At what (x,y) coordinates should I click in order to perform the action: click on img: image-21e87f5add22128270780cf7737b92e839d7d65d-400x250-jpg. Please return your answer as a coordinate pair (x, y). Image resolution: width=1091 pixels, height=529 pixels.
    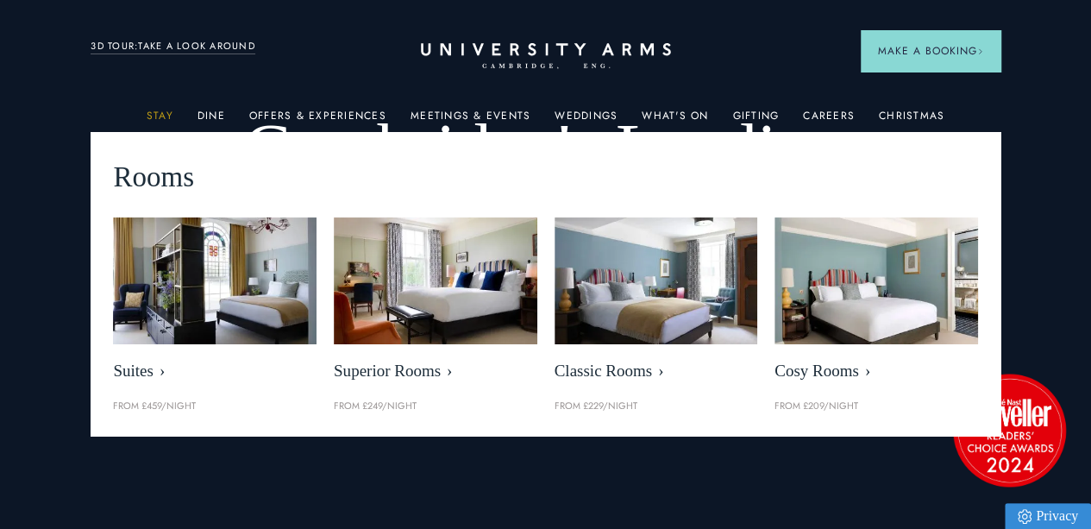
    Looking at the image, I should click on (215, 280).